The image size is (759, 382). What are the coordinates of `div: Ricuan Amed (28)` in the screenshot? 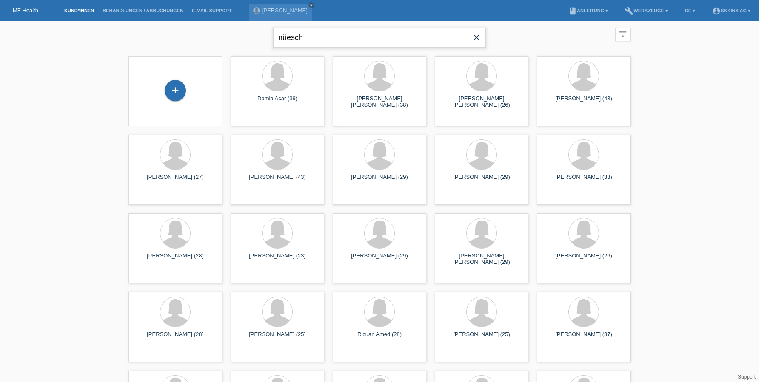 It's located at (379, 338).